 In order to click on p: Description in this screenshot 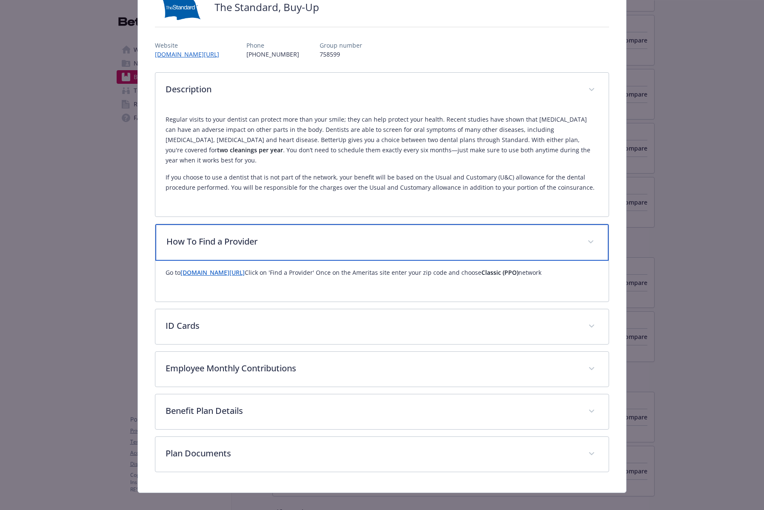, I will do `click(372, 89)`.